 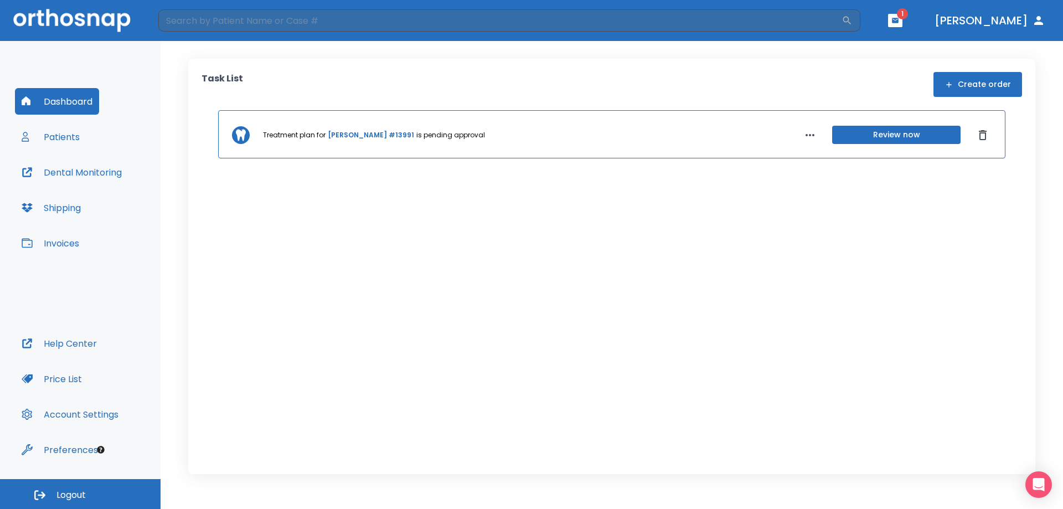 What do you see at coordinates (51, 208) in the screenshot?
I see `a: Shipping` at bounding box center [51, 208].